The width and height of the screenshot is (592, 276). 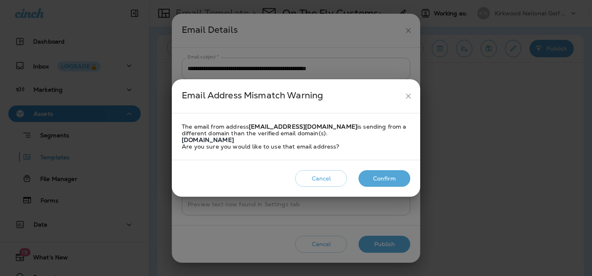 What do you see at coordinates (291, 96) in the screenshot?
I see `div: Email Address Mismatch Warning` at bounding box center [291, 96].